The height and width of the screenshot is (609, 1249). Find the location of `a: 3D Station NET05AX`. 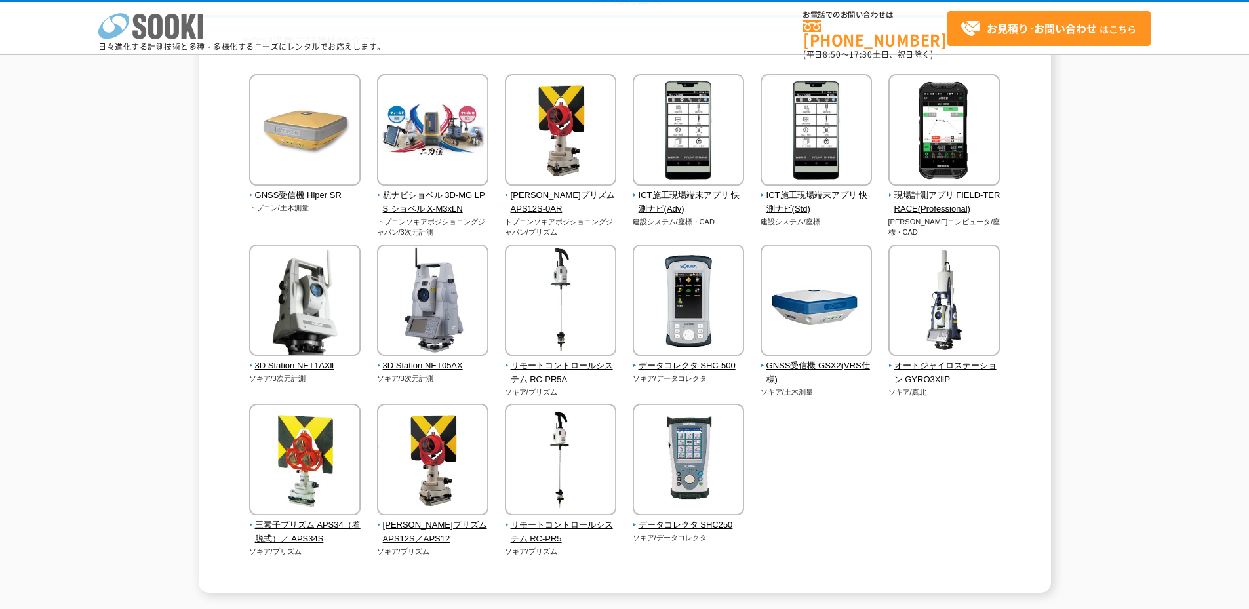

a: 3D Station NET05AX is located at coordinates (433, 360).